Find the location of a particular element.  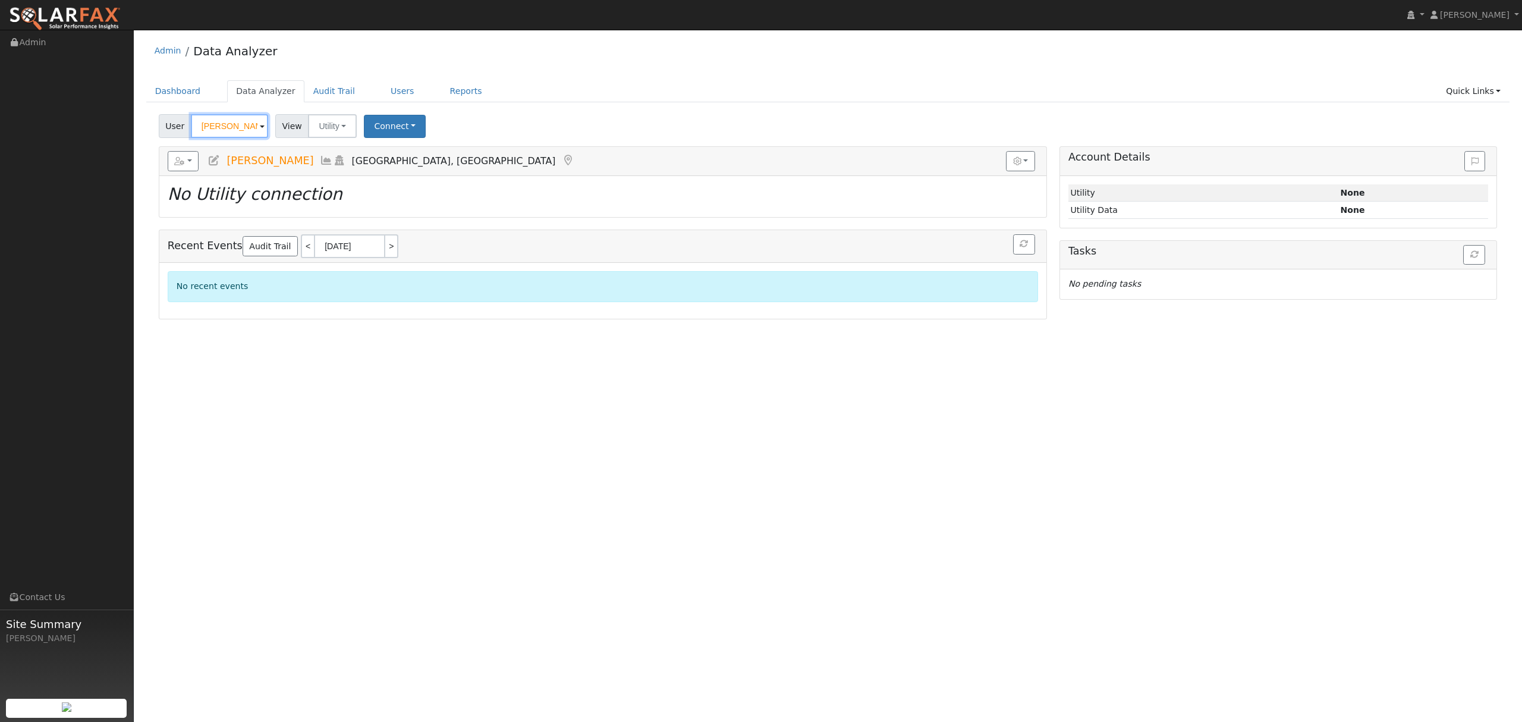

h5: Recent Events is located at coordinates (603, 246).